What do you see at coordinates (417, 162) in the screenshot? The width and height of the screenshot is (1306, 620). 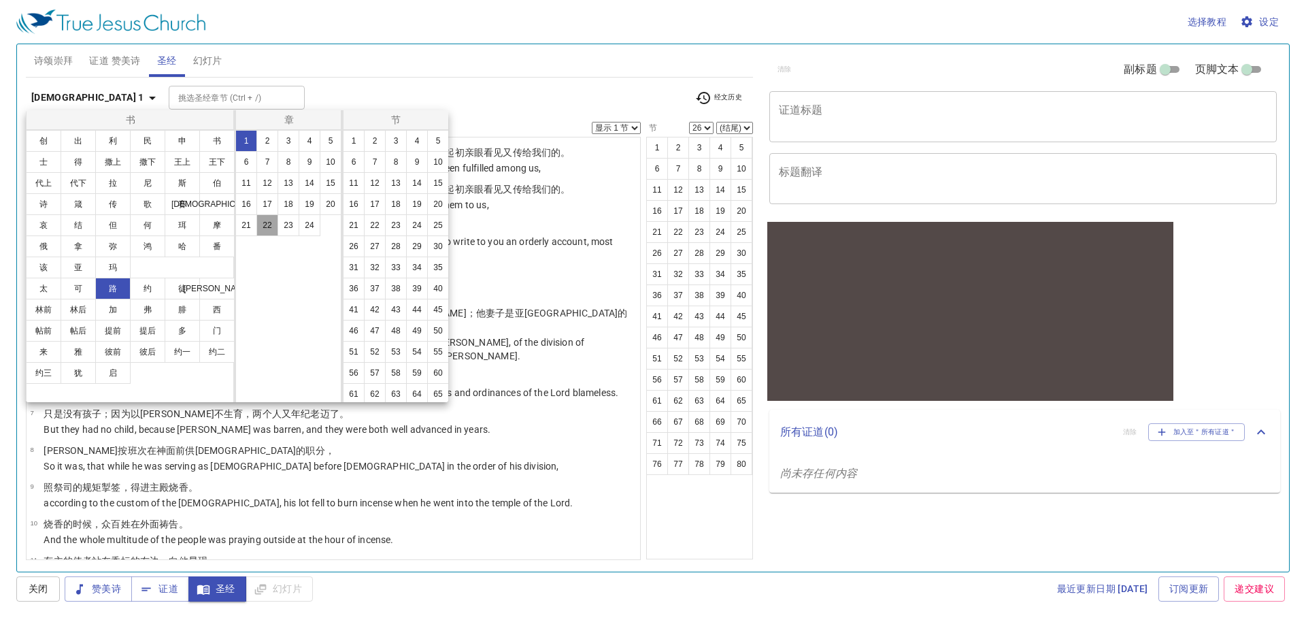 I see `button: 9` at bounding box center [417, 162].